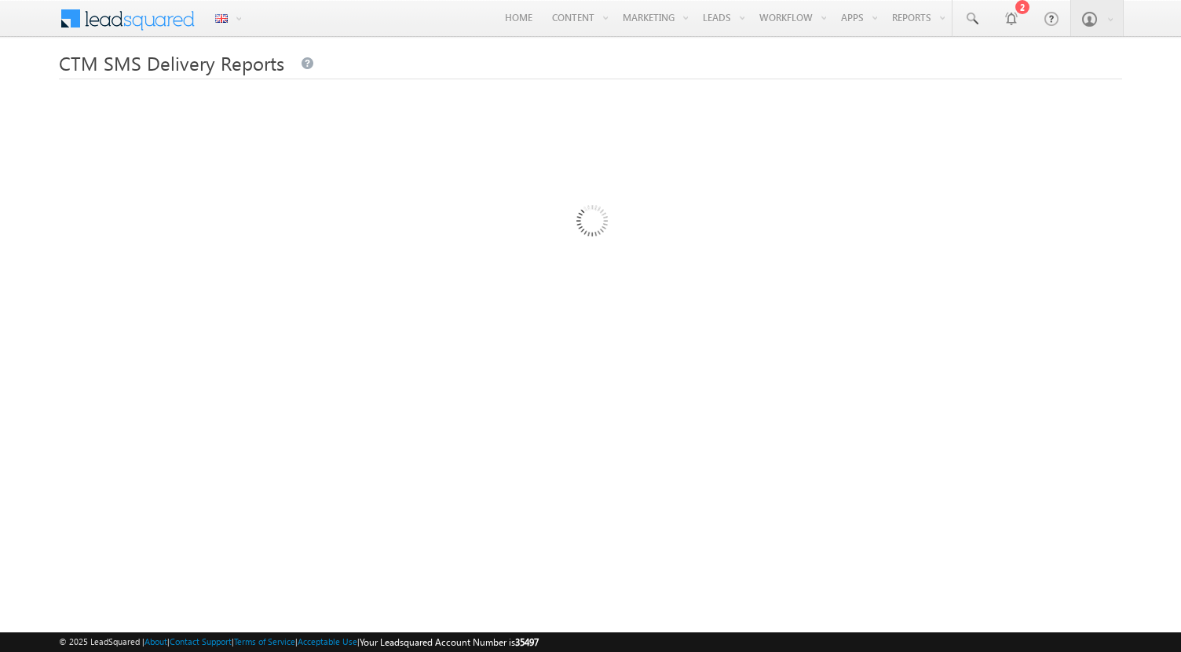  I want to click on span: CTM SMS Delivery Reports, so click(171, 63).